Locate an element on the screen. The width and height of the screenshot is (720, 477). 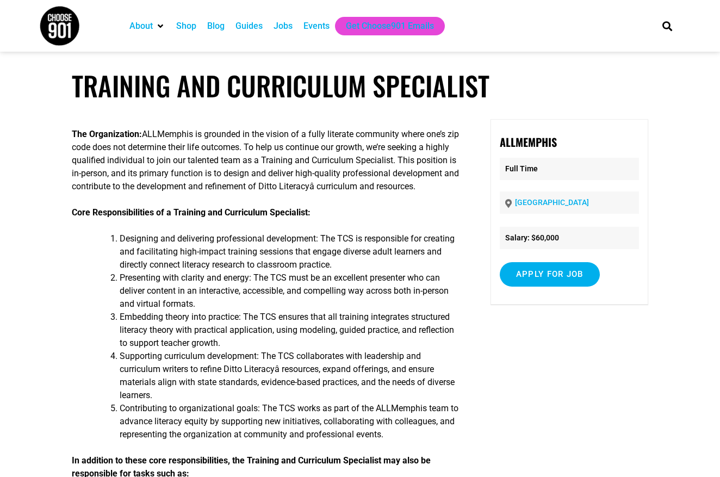
div: Blog is located at coordinates (216, 26).